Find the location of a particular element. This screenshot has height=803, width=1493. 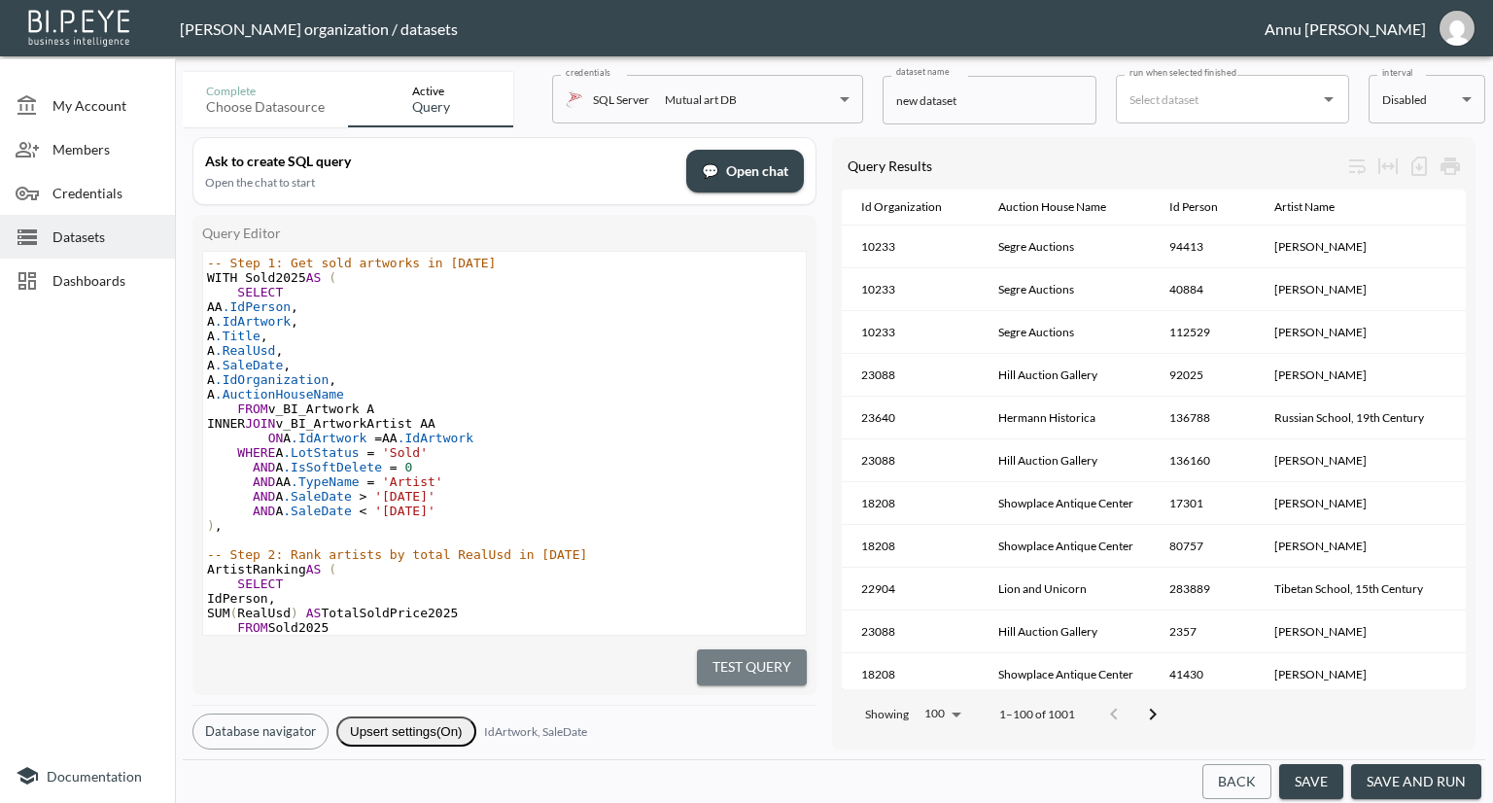

th: 17301 is located at coordinates (1206, 503).